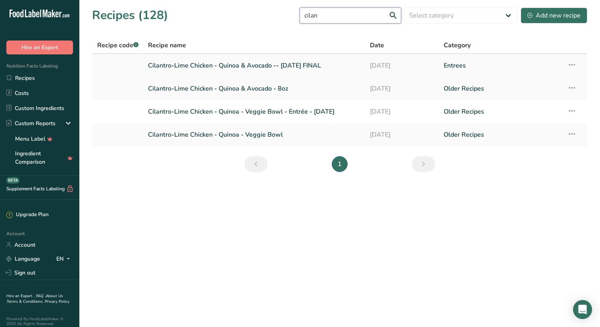 This screenshot has width=600, height=327. Describe the element at coordinates (27, 215) in the screenshot. I see `div: Upgrade Plan` at that location.